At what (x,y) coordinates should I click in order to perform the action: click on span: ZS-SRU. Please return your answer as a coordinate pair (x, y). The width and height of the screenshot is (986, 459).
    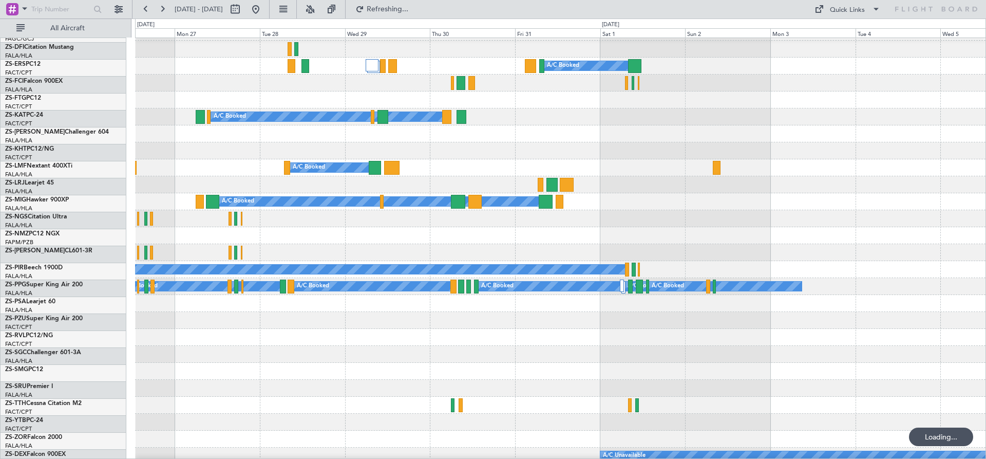
    Looking at the image, I should click on (16, 386).